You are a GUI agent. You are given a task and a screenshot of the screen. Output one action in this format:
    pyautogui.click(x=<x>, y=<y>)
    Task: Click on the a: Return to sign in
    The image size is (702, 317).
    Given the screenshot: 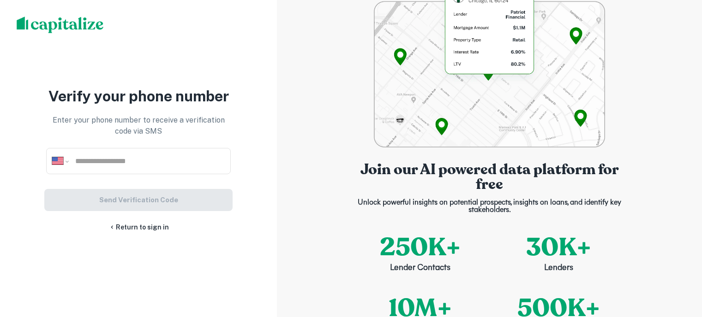 What is the action you would take?
    pyautogui.click(x=138, y=227)
    